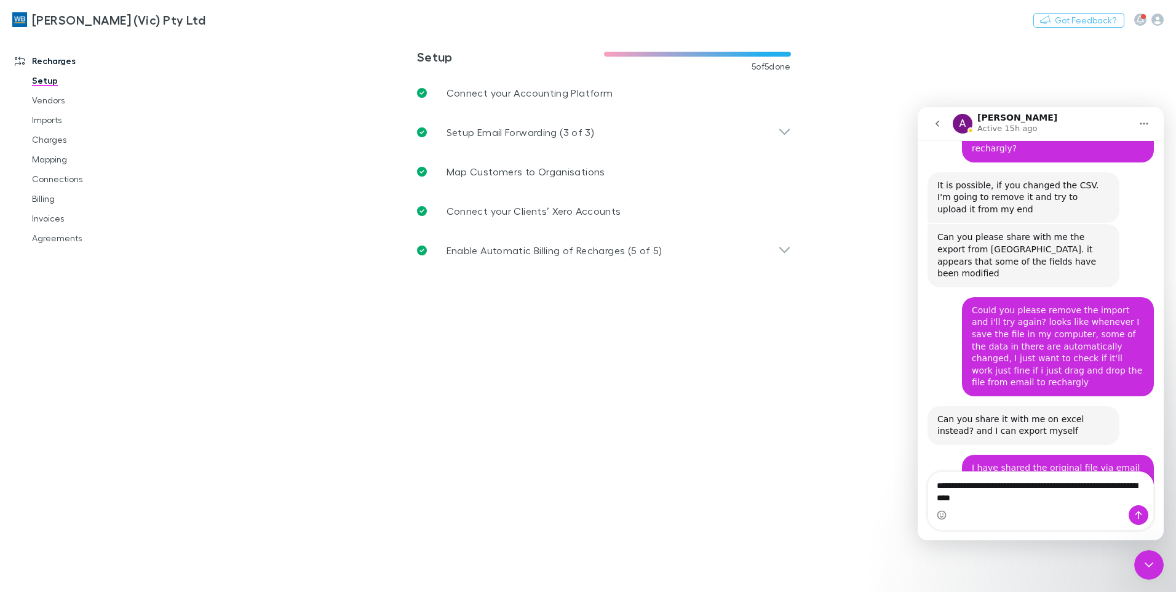  I want to click on a: Connect your Accounting Platform, so click(604, 93).